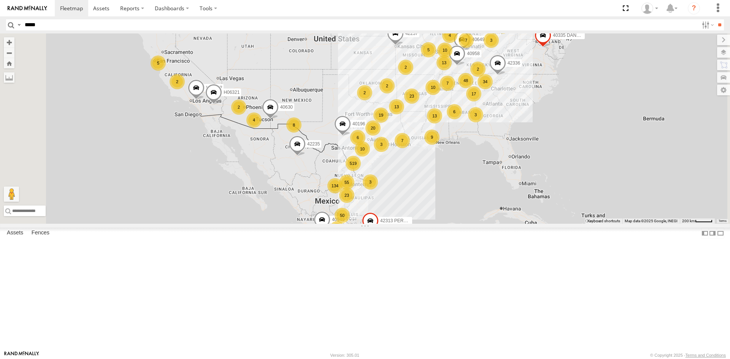 The width and height of the screenshot is (730, 359). What do you see at coordinates (688, 221) in the screenshot?
I see `span: 200 km` at bounding box center [688, 221].